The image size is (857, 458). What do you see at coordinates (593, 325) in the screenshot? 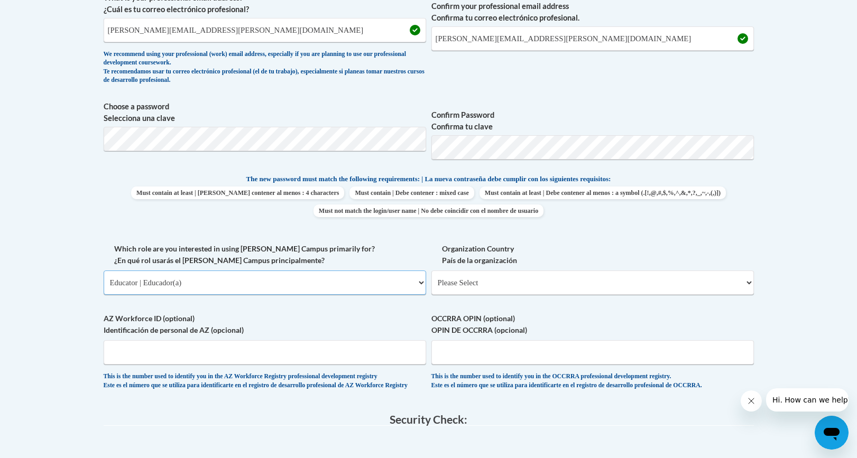
I see `label: OCCRRA OPIN (optional) OPIN DE OCCRRA (opcional)` at bounding box center [593, 325].